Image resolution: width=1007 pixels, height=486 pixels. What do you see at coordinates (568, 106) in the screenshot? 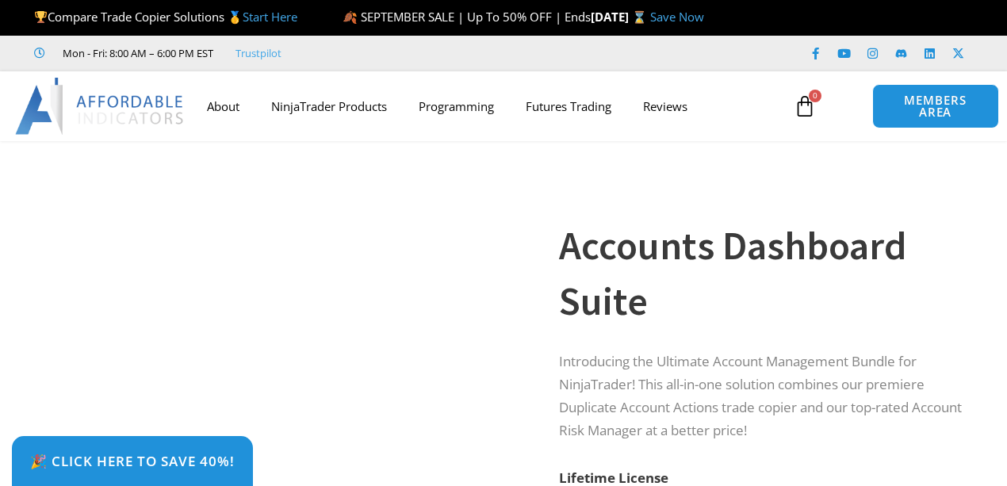
I see `a: Futures Trading` at bounding box center [568, 106].